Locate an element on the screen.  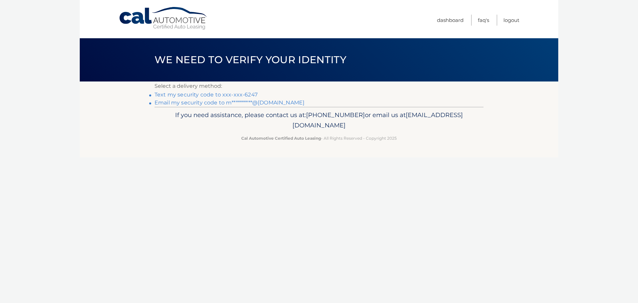
a: Cal Automotive is located at coordinates (163, 18).